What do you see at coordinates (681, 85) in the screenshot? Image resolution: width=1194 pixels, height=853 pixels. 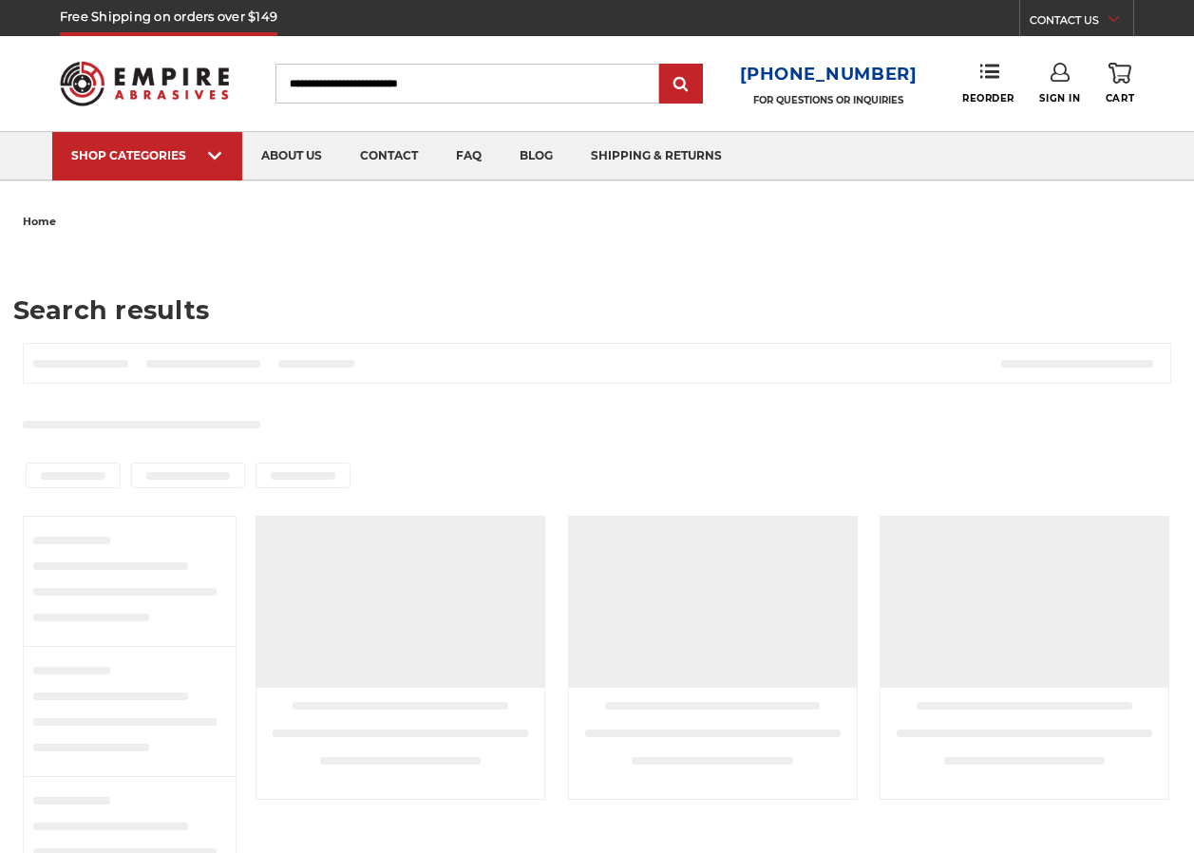 I see `input: Submit` at bounding box center [681, 85].